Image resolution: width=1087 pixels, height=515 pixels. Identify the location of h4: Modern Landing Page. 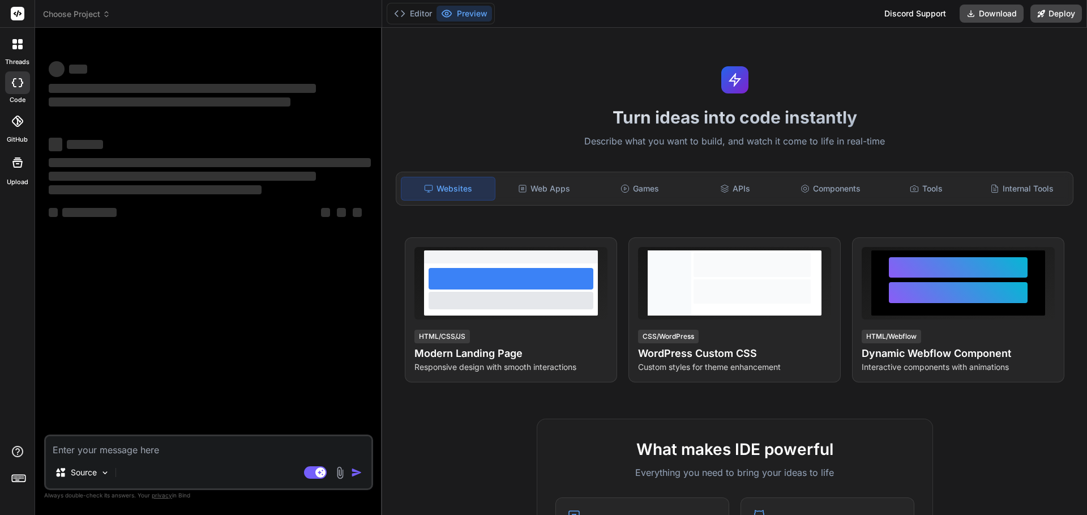
(511, 353).